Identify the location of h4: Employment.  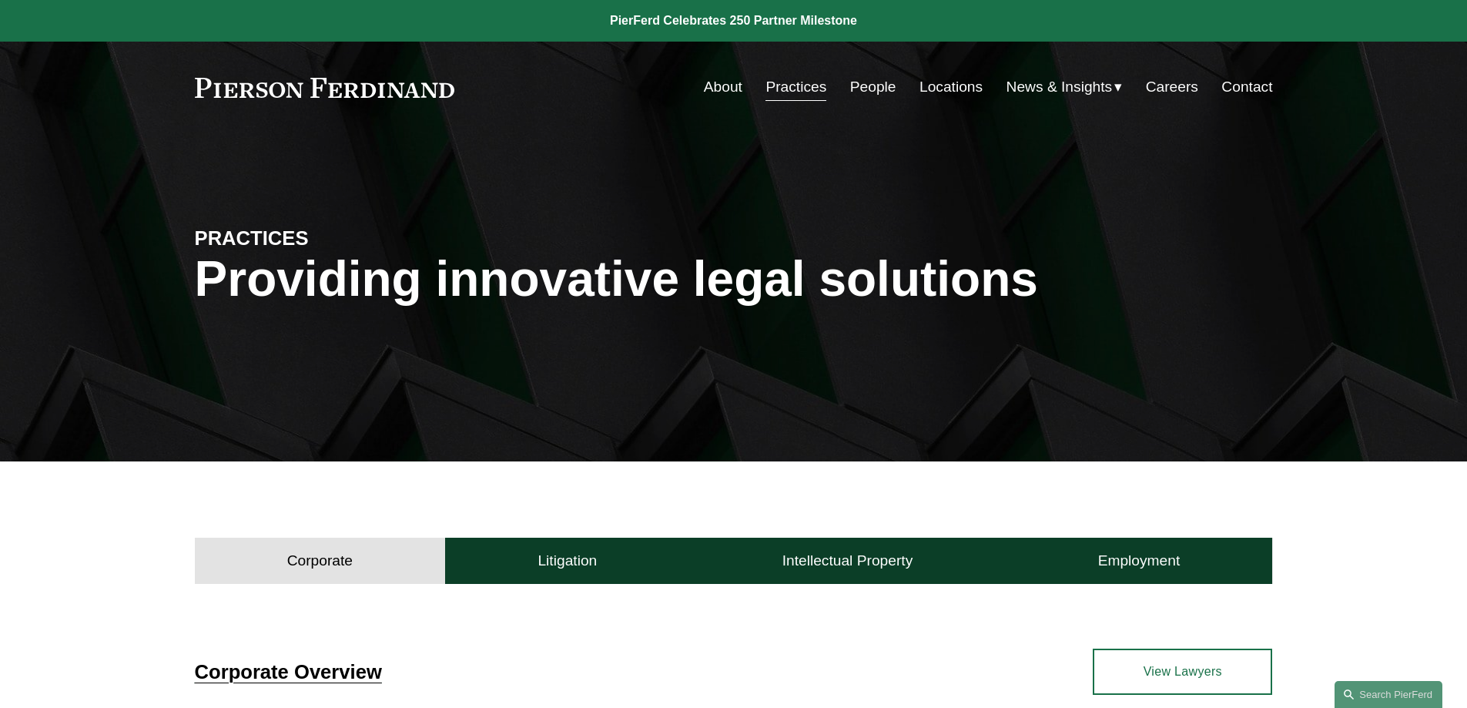
(1139, 561).